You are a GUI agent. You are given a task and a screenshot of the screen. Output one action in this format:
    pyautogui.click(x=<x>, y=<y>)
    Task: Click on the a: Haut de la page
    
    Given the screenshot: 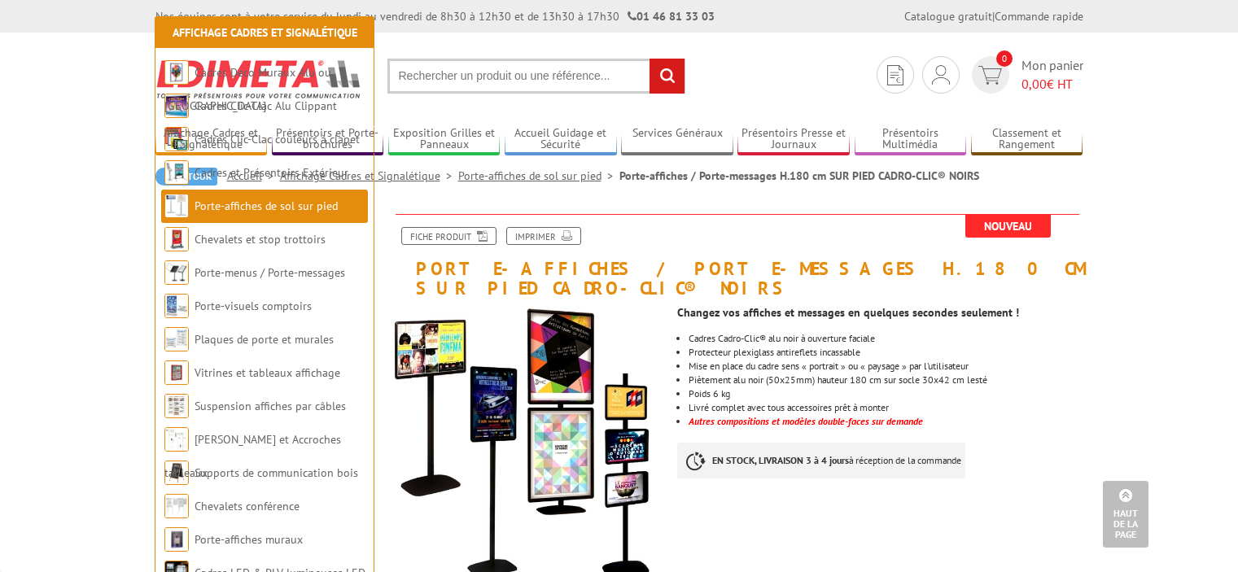 What is the action you would take?
    pyautogui.click(x=1126, y=514)
    